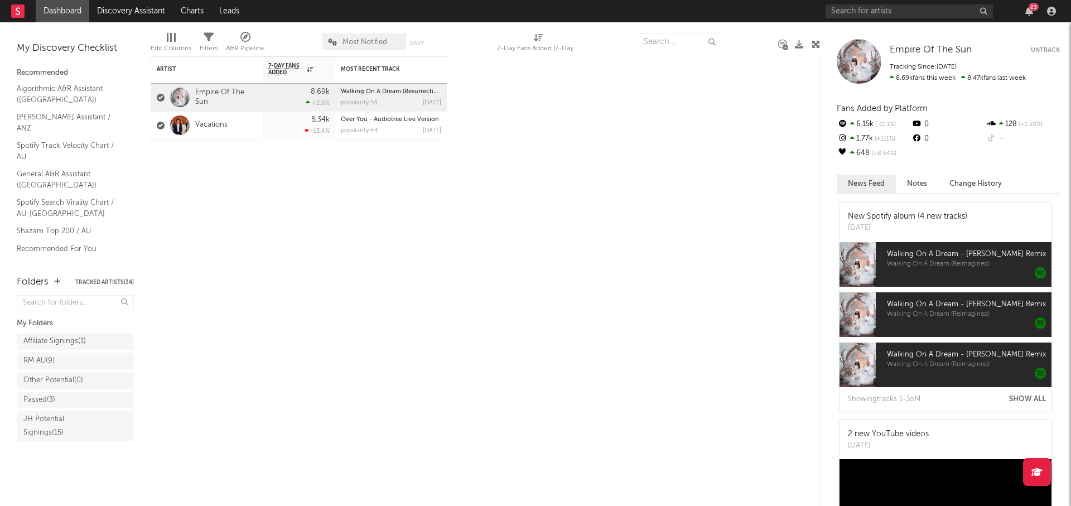 The width and height of the screenshot is (1071, 506). Describe the element at coordinates (70, 231) in the screenshot. I see `a: Shazam Top 200 / AU` at that location.